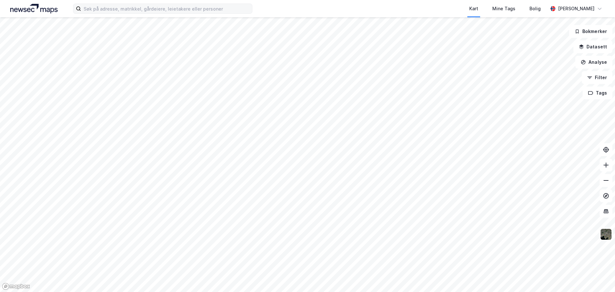 Image resolution: width=615 pixels, height=292 pixels. What do you see at coordinates (34, 9) in the screenshot?
I see `img: logo.a4113a55bc3d86da70a041830d287a7e.svg` at bounding box center [34, 9].